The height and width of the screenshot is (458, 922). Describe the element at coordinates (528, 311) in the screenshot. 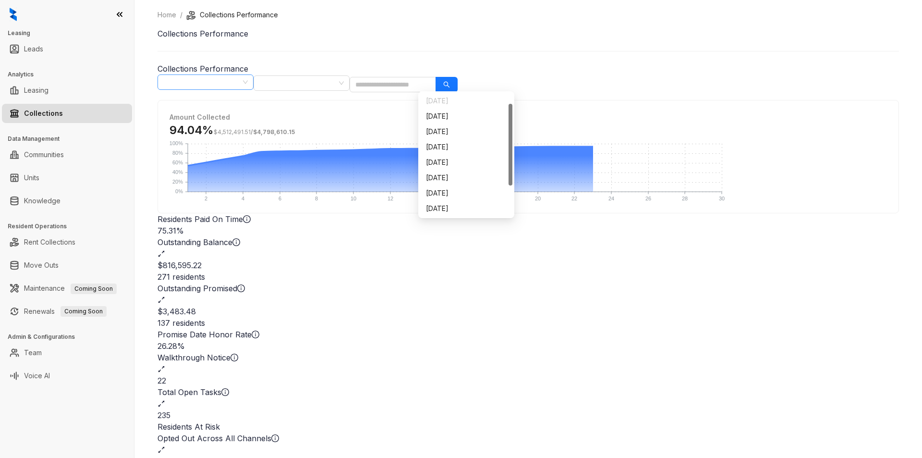

I see `h2: $3,483.48` at that location.